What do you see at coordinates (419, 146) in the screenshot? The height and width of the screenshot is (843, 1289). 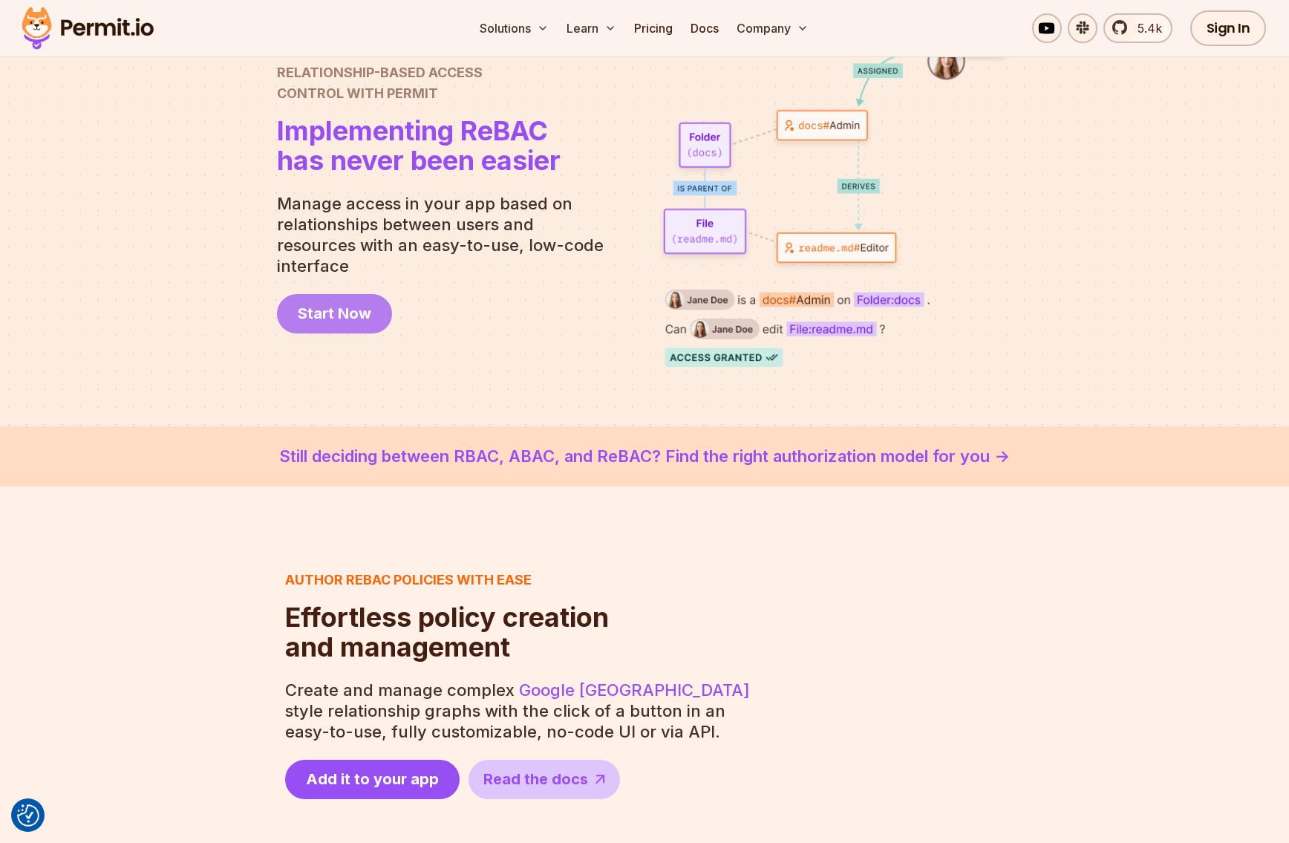 I see `h1: has never been easier` at bounding box center [419, 146].